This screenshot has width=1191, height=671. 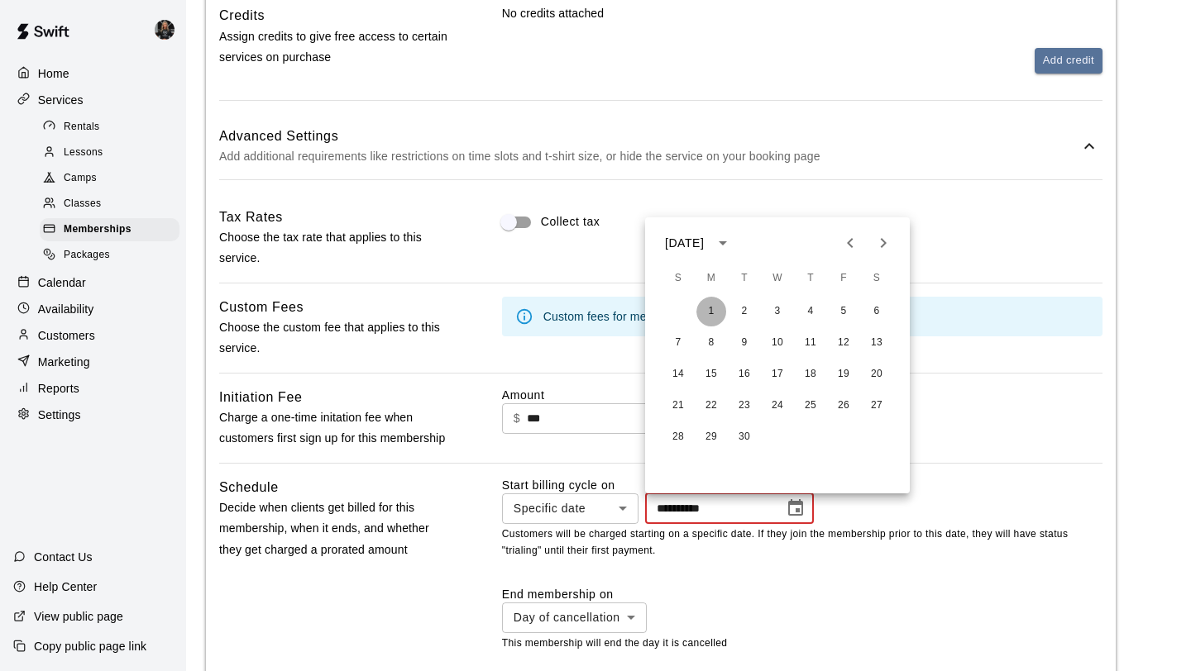 What do you see at coordinates (169, 30) in the screenshot?
I see `div: Lauren Acker` at bounding box center [169, 30].